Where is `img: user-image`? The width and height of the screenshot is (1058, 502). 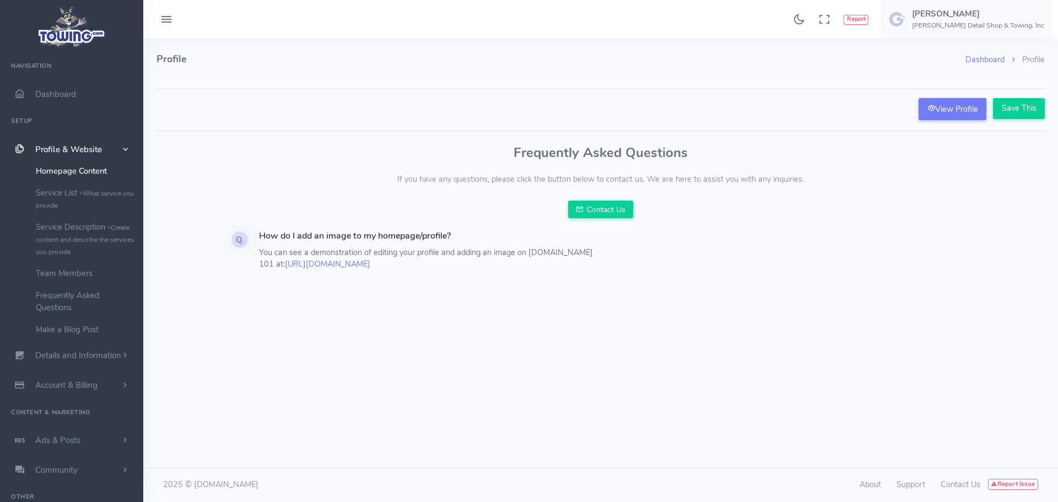 img: user-image is located at coordinates (898, 19).